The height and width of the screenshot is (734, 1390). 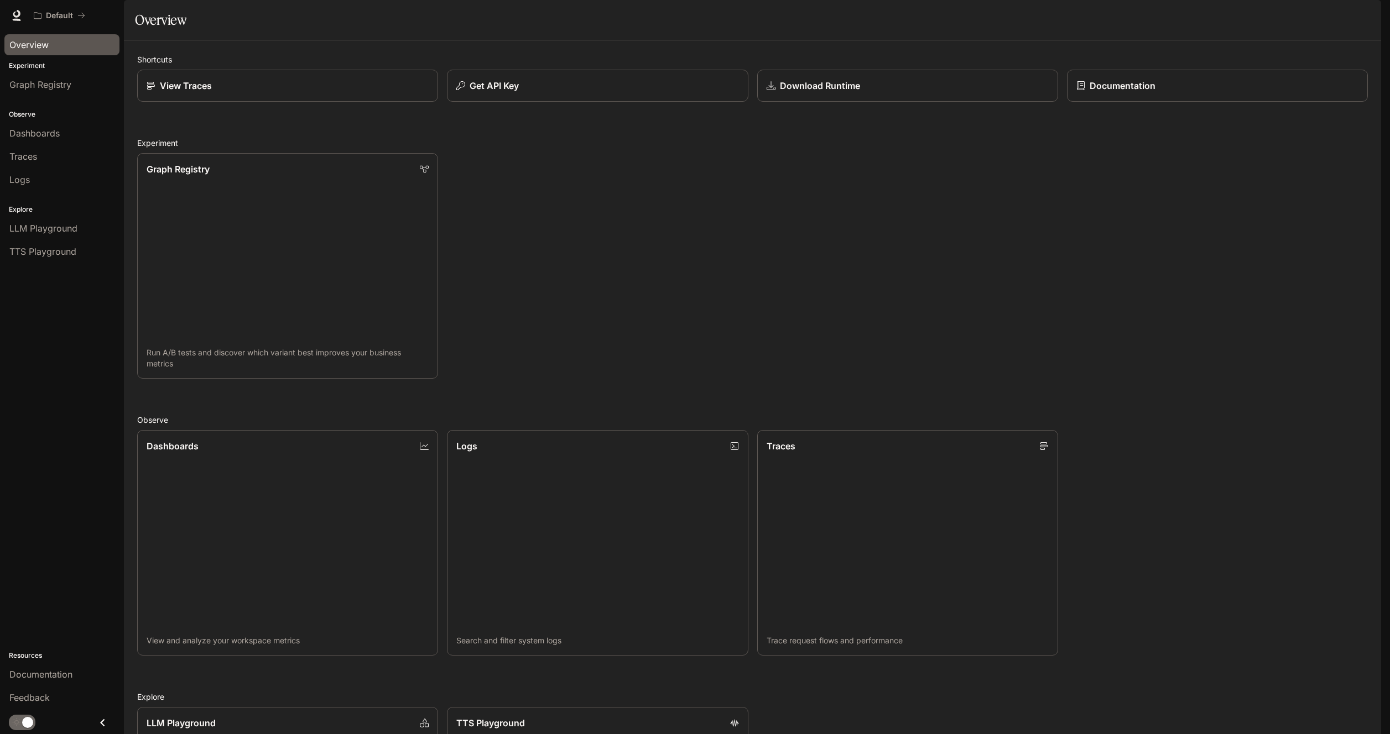 What do you see at coordinates (186, 86) in the screenshot?
I see `p: View Traces` at bounding box center [186, 86].